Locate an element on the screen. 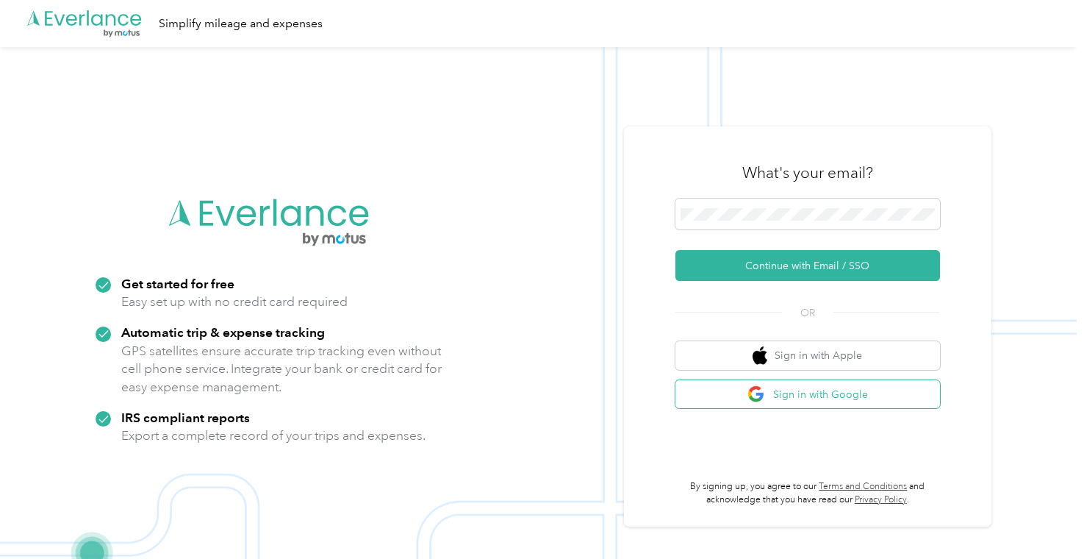  button: apple logoSign in with Apple is located at coordinates (808, 355).